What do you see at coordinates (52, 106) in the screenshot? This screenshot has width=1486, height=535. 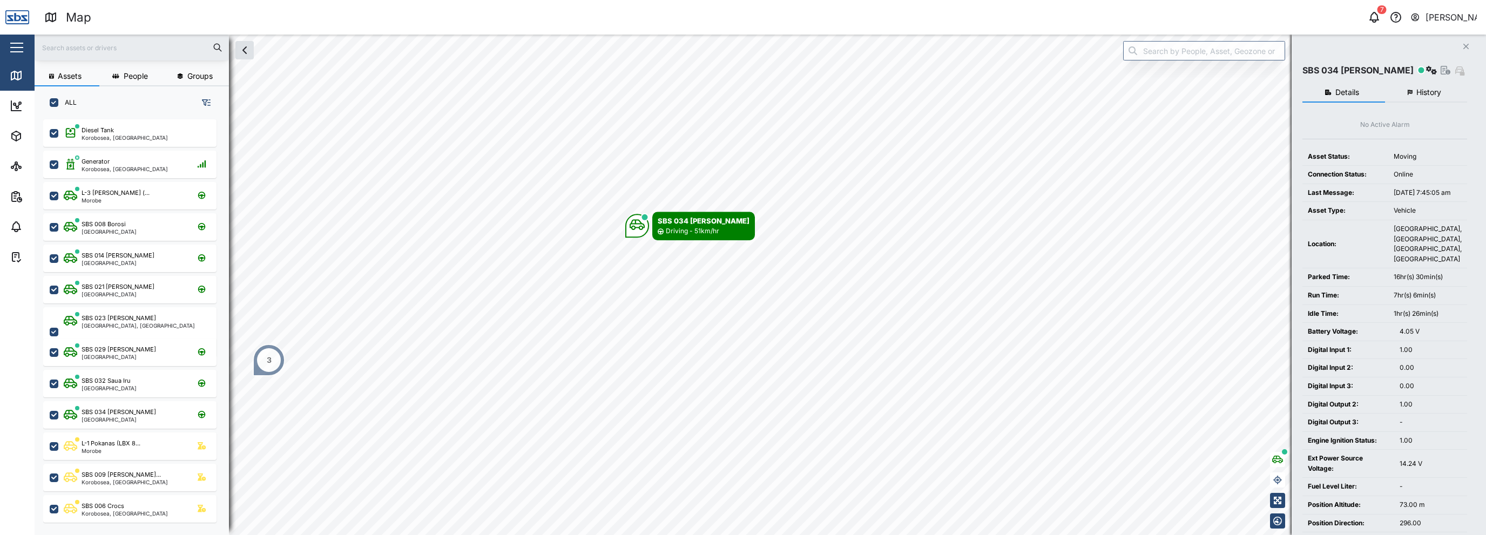 I see `div: Dashboard` at bounding box center [52, 106].